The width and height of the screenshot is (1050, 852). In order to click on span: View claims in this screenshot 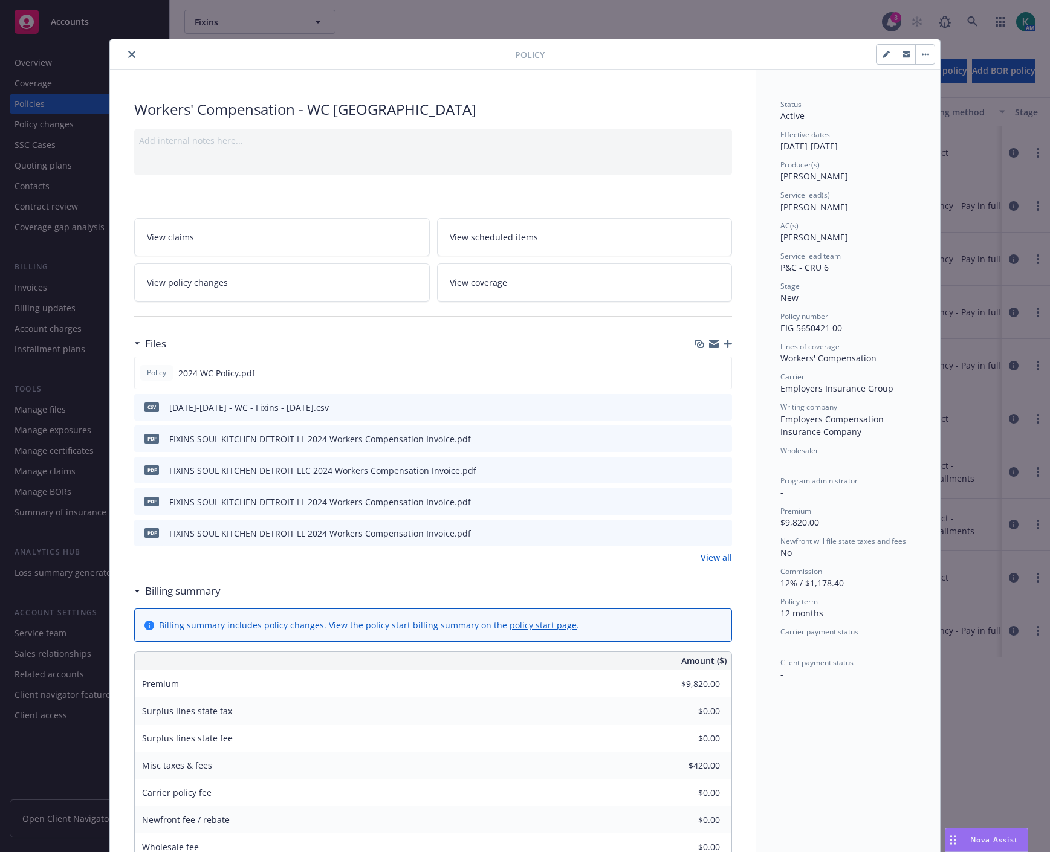, I will do `click(170, 237)`.